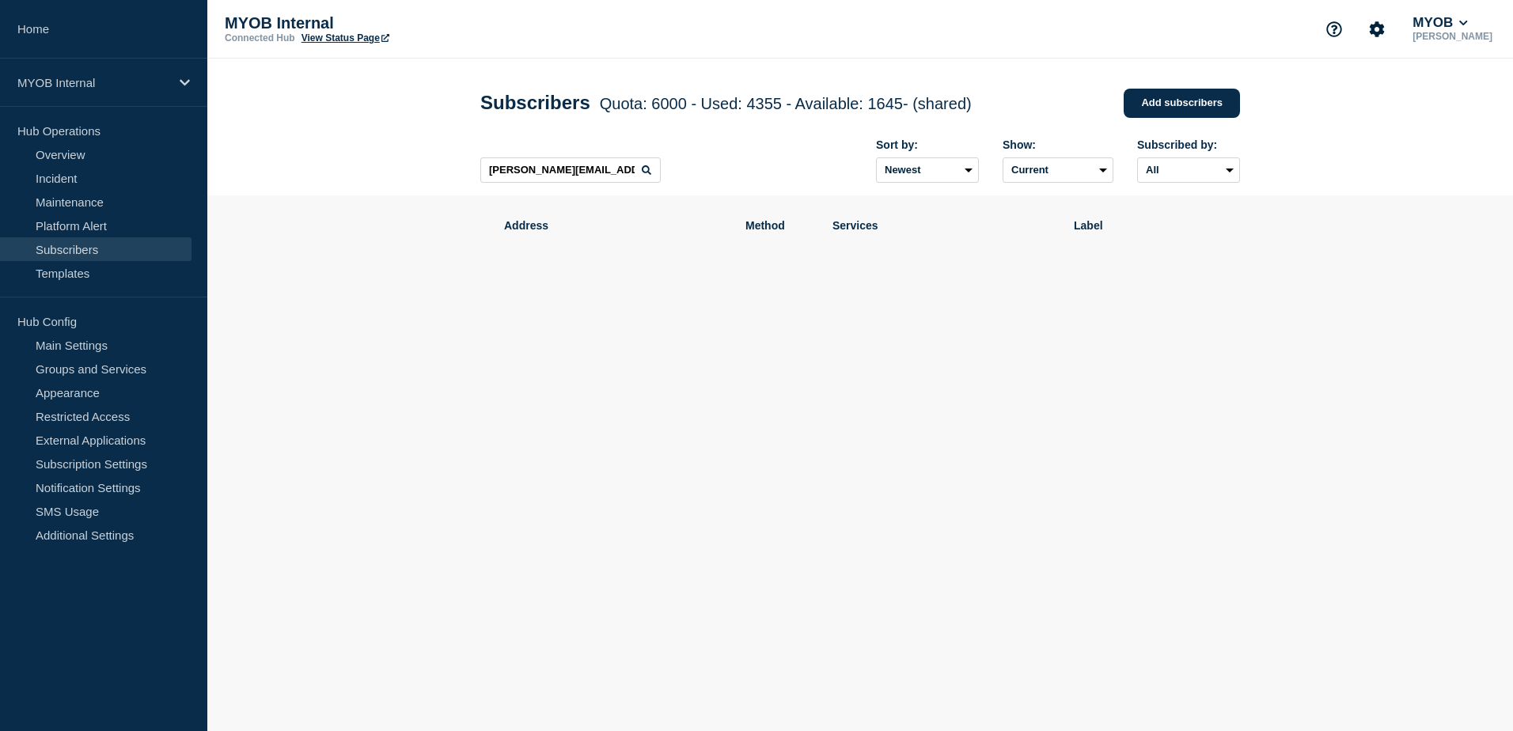 Image resolution: width=1513 pixels, height=731 pixels. I want to click on span: Method, so click(777, 225).